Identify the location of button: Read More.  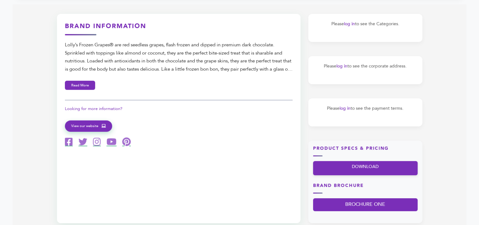
(80, 85).